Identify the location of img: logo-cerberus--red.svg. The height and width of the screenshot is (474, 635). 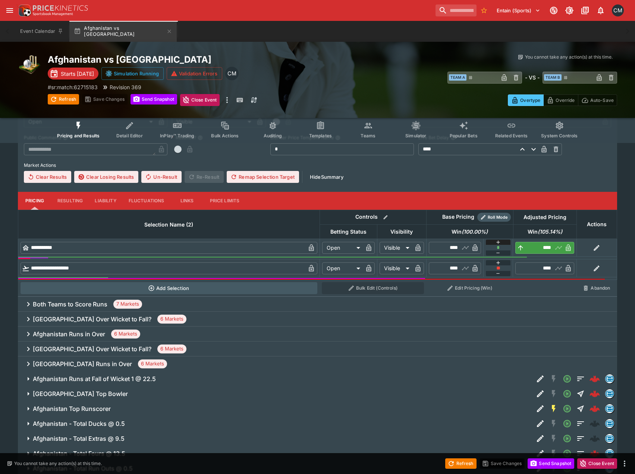
(595, 453).